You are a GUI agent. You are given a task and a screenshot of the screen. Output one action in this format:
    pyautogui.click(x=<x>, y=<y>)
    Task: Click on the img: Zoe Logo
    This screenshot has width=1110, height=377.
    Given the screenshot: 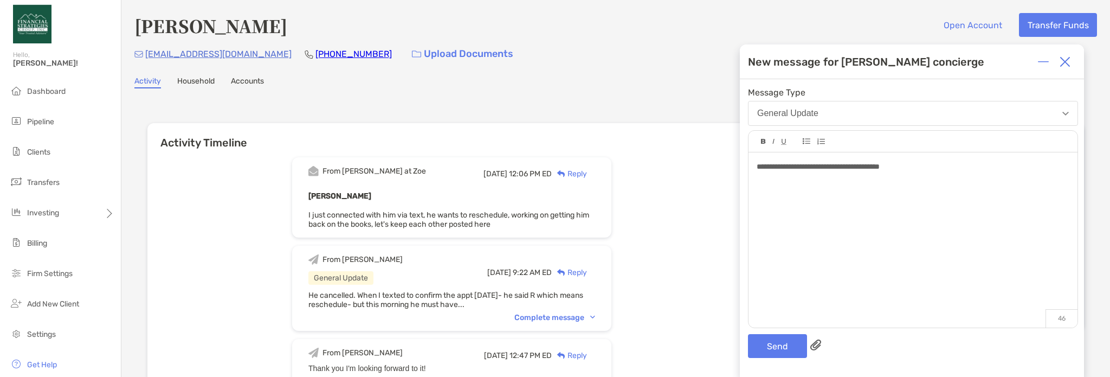 What is the action you would take?
    pyautogui.click(x=32, y=24)
    